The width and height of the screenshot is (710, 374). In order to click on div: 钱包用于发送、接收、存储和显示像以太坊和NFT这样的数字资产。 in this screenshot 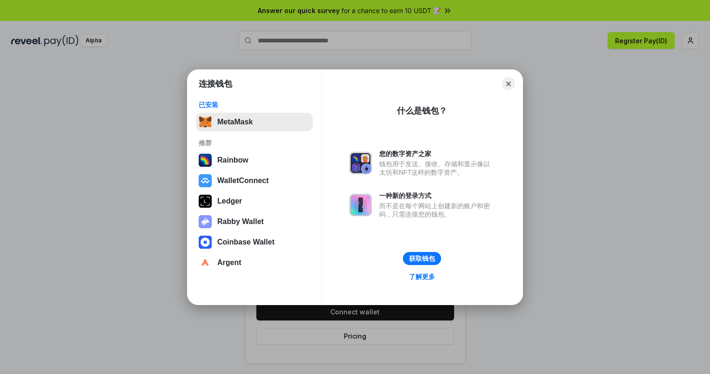, I will do `click(437, 168)`.